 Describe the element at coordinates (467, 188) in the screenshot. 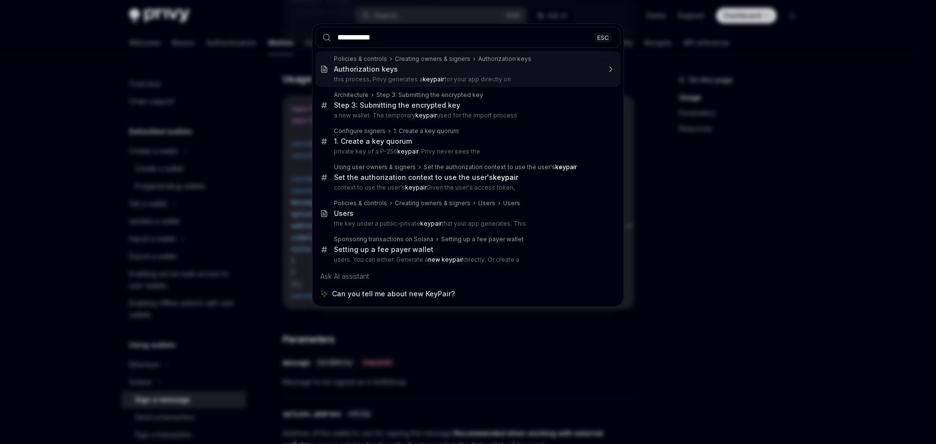

I see `p: context to use the user's Given the user's access token,` at that location.